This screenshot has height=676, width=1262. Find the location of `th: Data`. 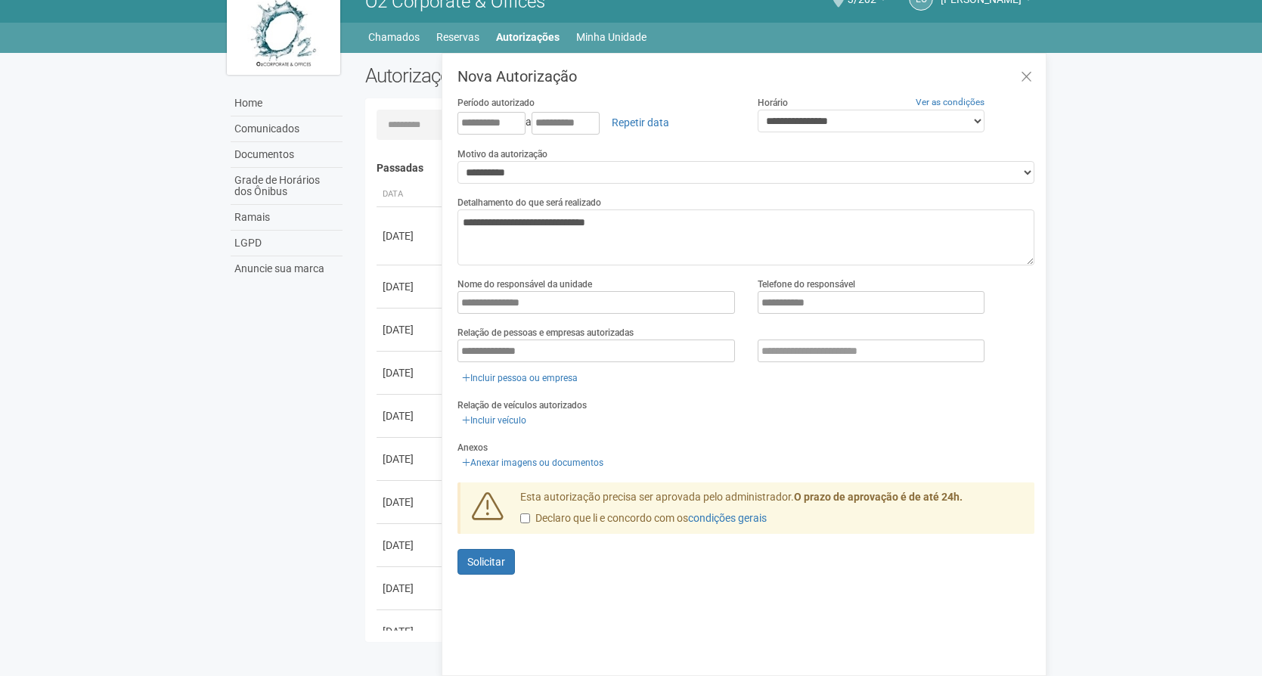

th: Data is located at coordinates (411, 194).